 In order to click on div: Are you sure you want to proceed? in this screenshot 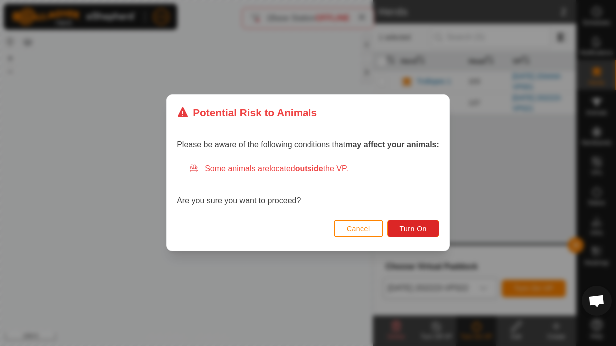, I will do `click(308, 185)`.